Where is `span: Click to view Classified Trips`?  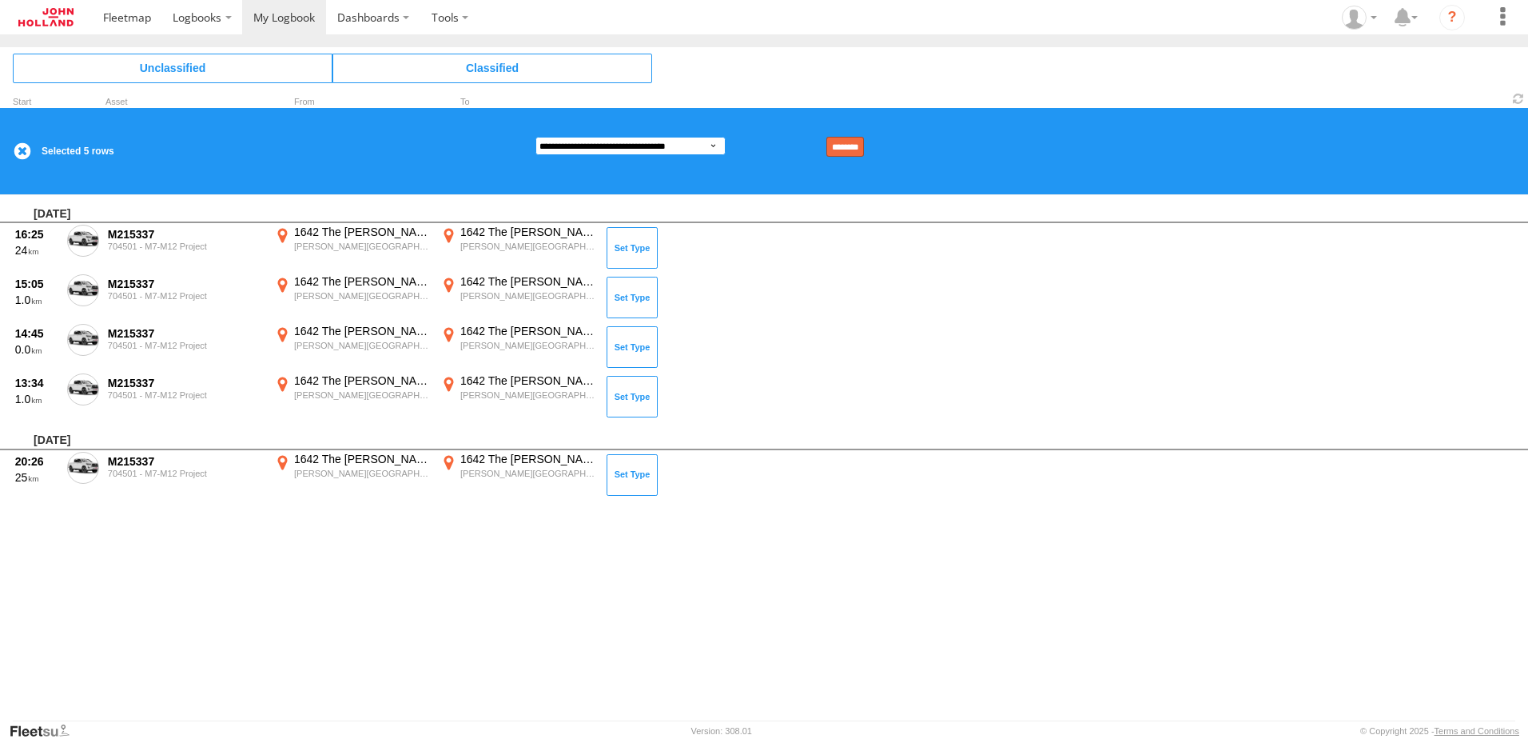
span: Click to view Classified Trips is located at coordinates (492, 68).